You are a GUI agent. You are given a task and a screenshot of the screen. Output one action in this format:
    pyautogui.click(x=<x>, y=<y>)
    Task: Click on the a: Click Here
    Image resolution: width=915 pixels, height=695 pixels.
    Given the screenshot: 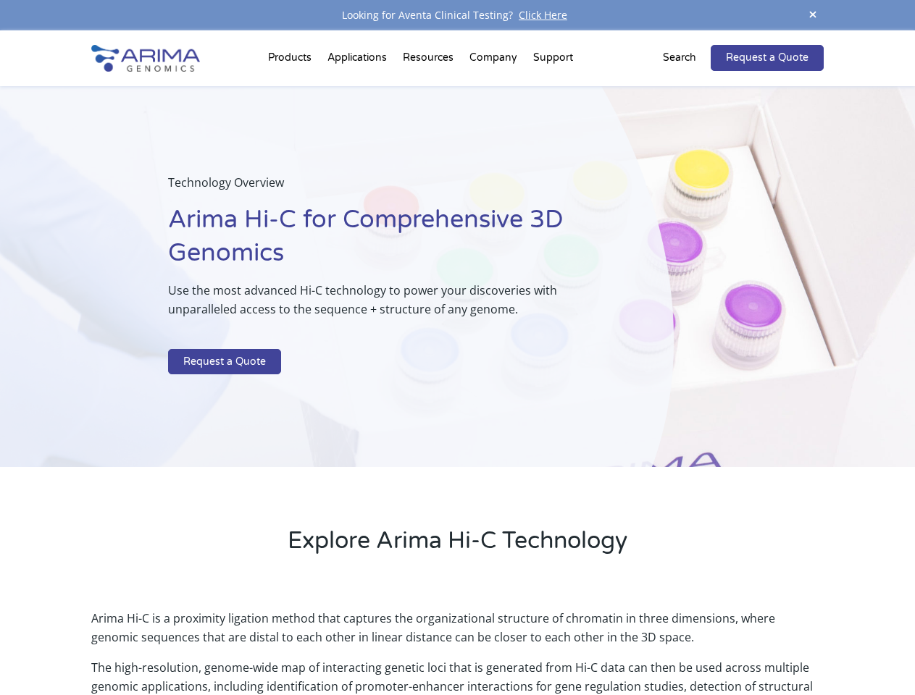 What is the action you would take?
    pyautogui.click(x=543, y=14)
    